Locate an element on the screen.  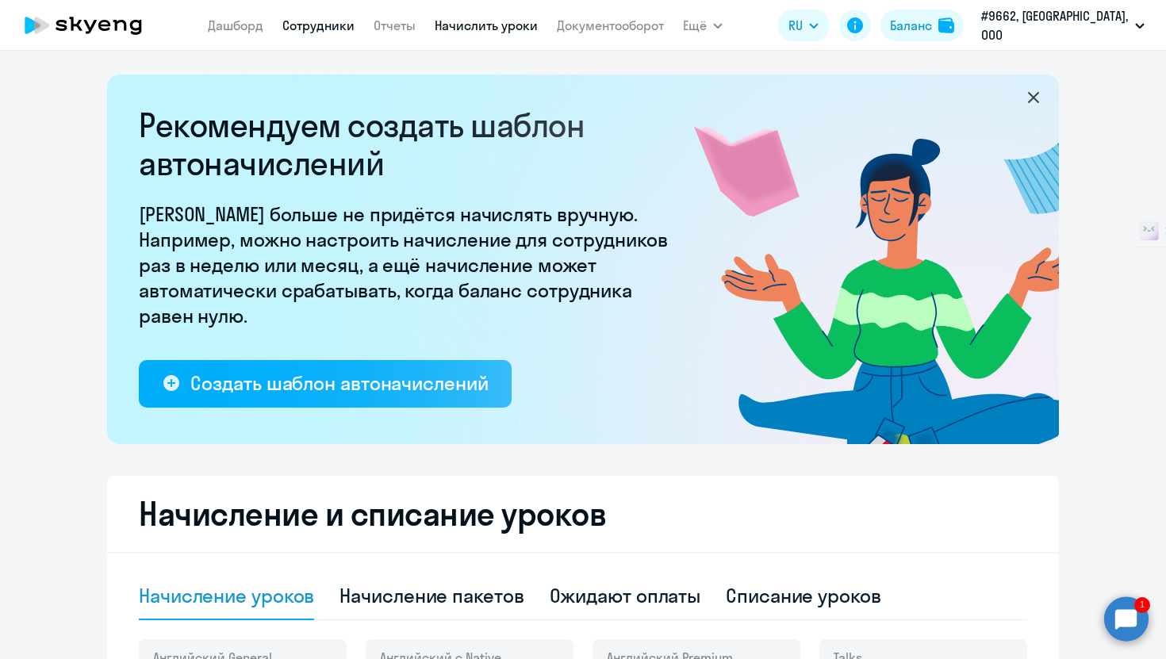
span: RU is located at coordinates (796, 25).